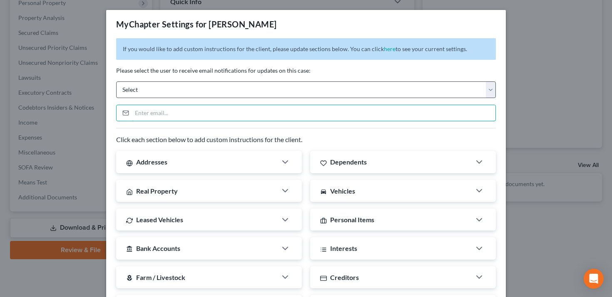 This screenshot has width=612, height=297. What do you see at coordinates (313, 113) in the screenshot?
I see `input: Enter email...` at bounding box center [313, 113].